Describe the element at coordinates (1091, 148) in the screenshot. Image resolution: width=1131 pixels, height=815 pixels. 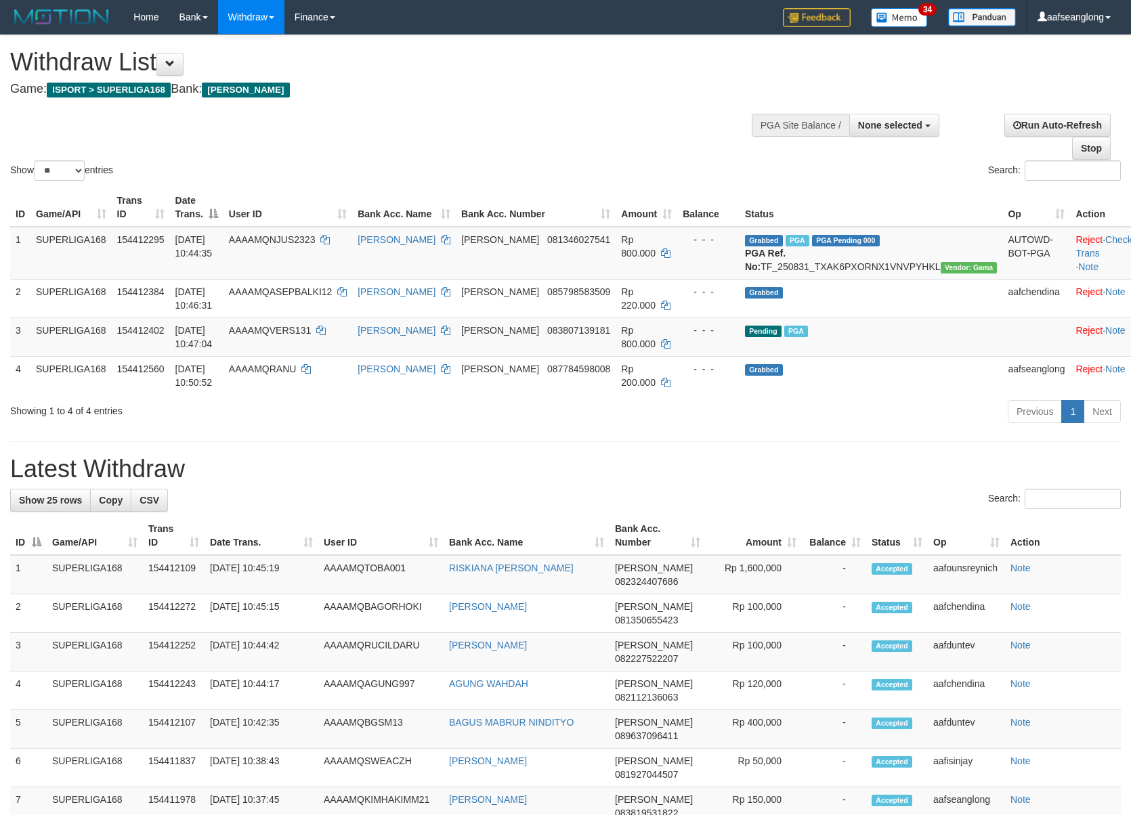
I see `a: Stop` at that location.